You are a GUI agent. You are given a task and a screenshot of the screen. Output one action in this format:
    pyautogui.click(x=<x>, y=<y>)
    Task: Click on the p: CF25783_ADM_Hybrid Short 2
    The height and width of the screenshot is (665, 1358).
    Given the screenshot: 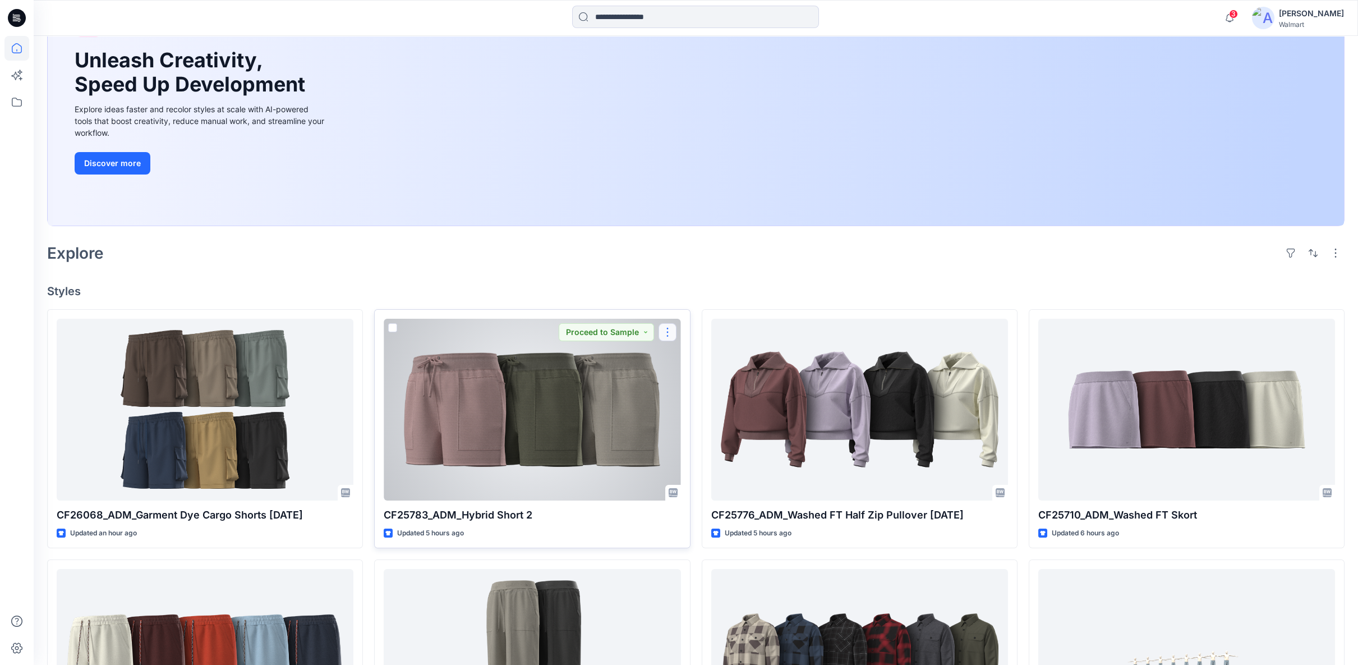 What is the action you would take?
    pyautogui.click(x=532, y=515)
    